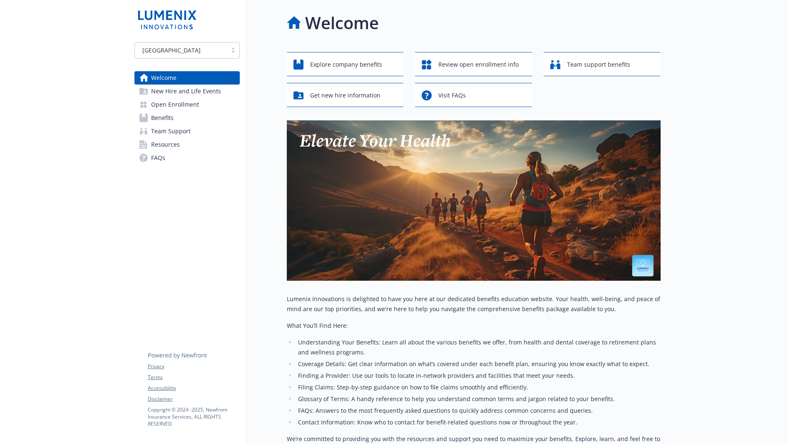 The image size is (788, 444). What do you see at coordinates (342, 23) in the screenshot?
I see `h1: Welcome` at bounding box center [342, 23].